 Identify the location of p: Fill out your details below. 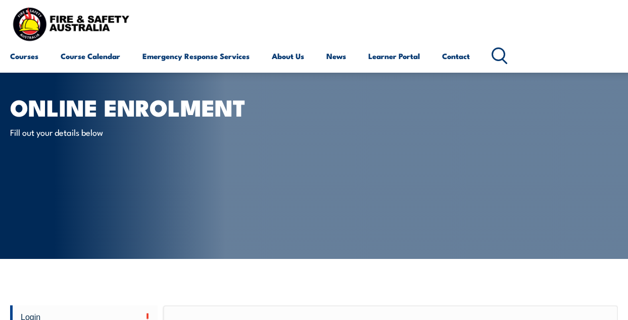
(102, 132).